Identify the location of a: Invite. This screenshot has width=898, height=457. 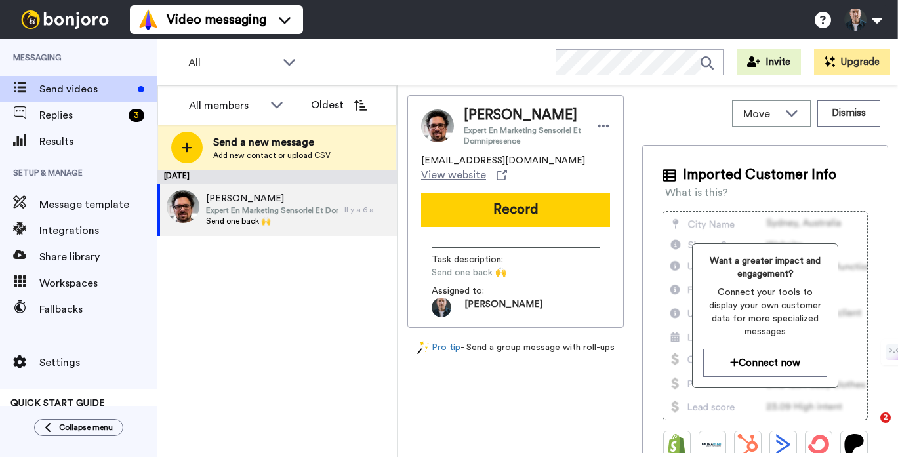
(769, 62).